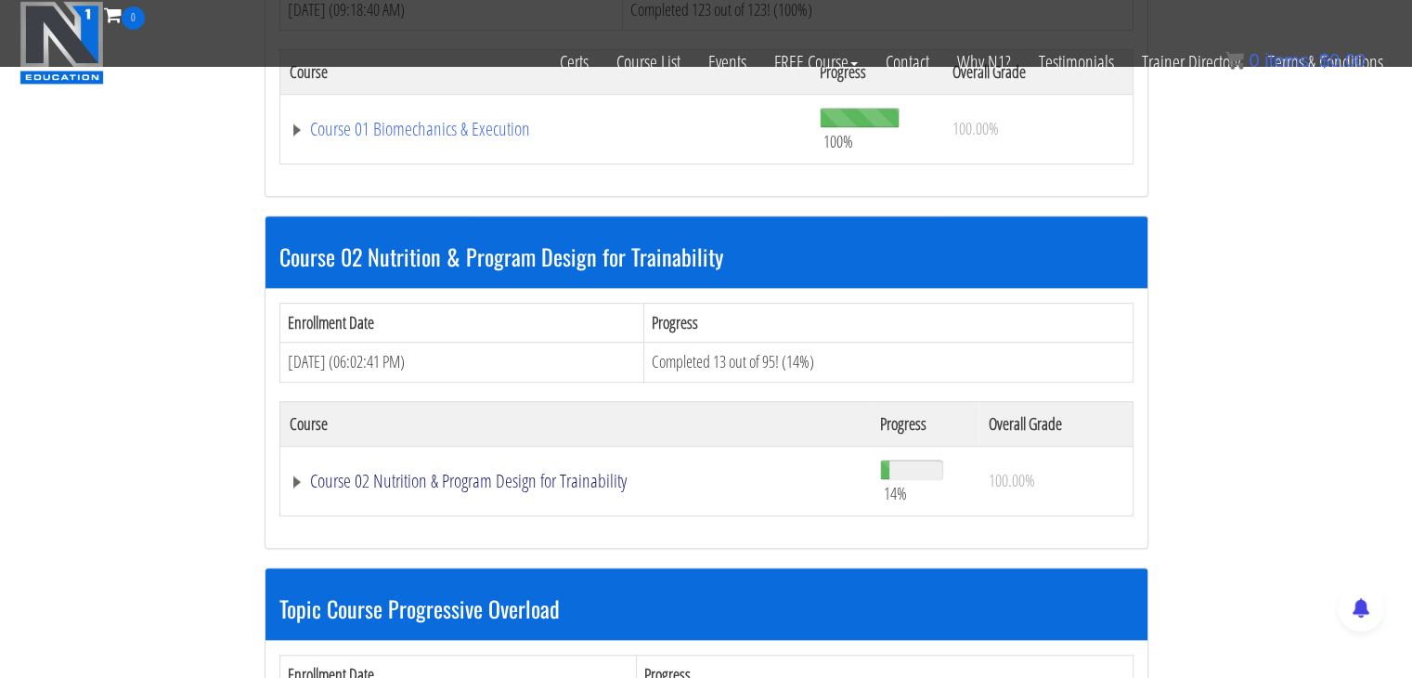 Image resolution: width=1412 pixels, height=678 pixels. I want to click on span: items:, so click(1289, 60).